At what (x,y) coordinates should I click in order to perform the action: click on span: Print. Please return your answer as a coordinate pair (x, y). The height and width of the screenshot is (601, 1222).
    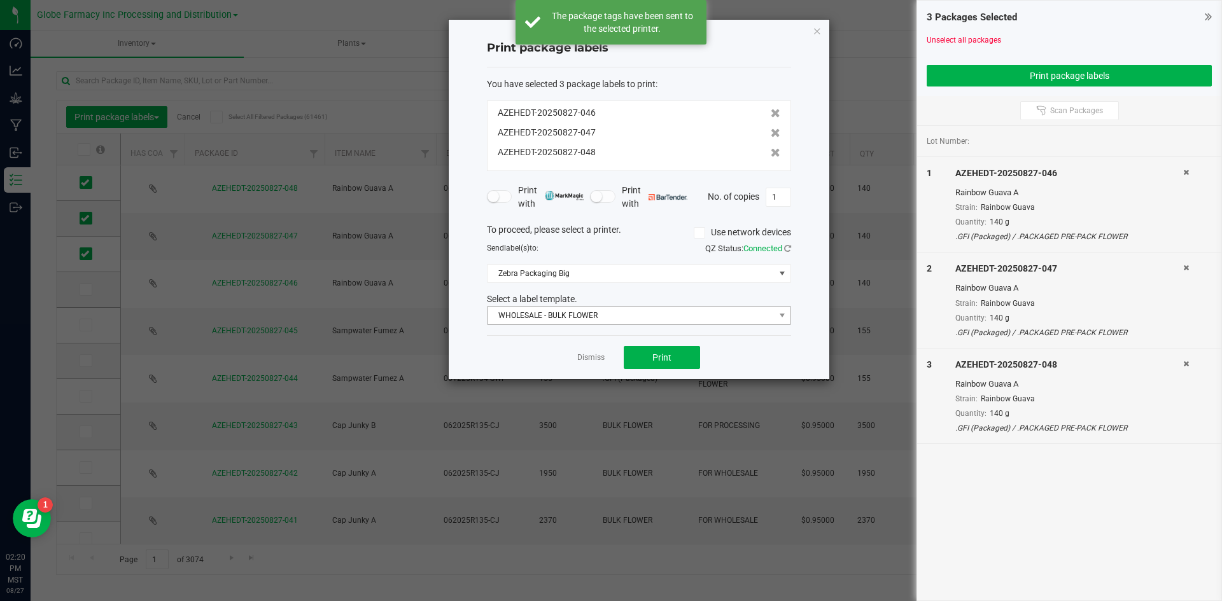
    Looking at the image, I should click on (662, 358).